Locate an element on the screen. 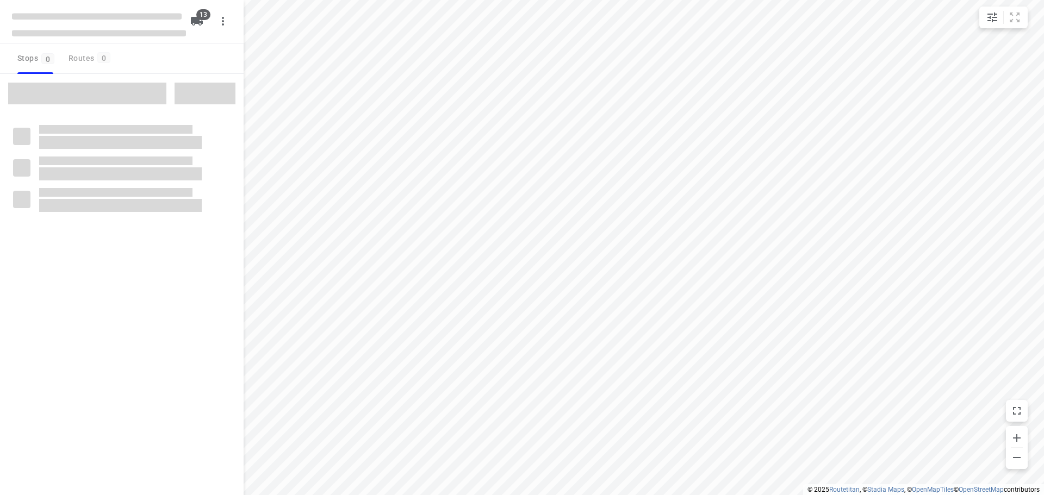  li: © 2025 , © , © © contributors is located at coordinates (923, 490).